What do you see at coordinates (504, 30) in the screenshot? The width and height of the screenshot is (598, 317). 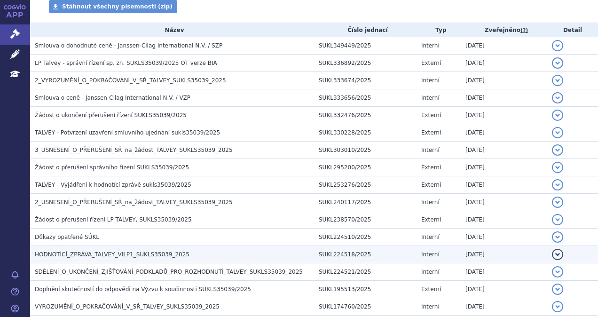 I see `th: Zveřejněno` at bounding box center [504, 30].